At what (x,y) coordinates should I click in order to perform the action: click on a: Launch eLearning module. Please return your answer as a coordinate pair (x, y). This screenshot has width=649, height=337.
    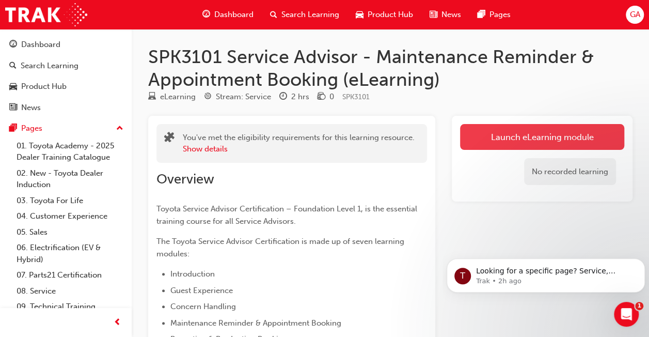
    Looking at the image, I should click on (542, 137).